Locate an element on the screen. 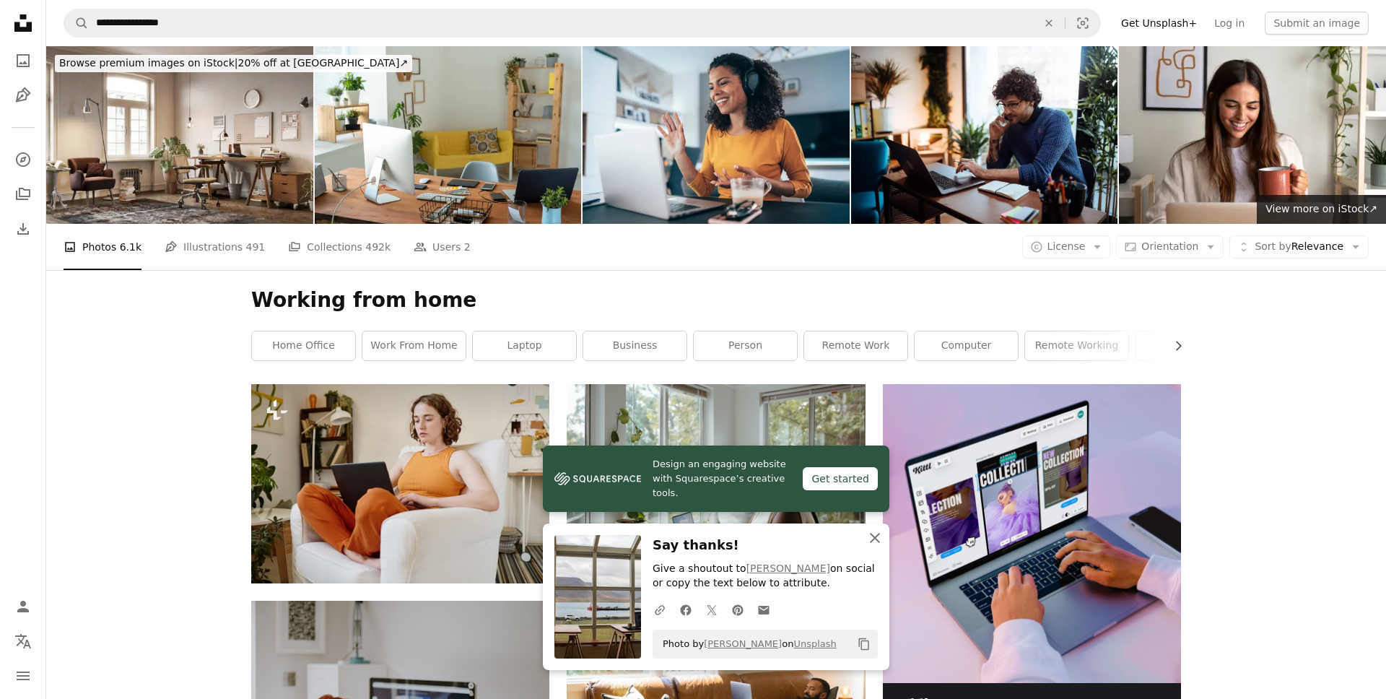  a: Illustrations is located at coordinates (23, 95).